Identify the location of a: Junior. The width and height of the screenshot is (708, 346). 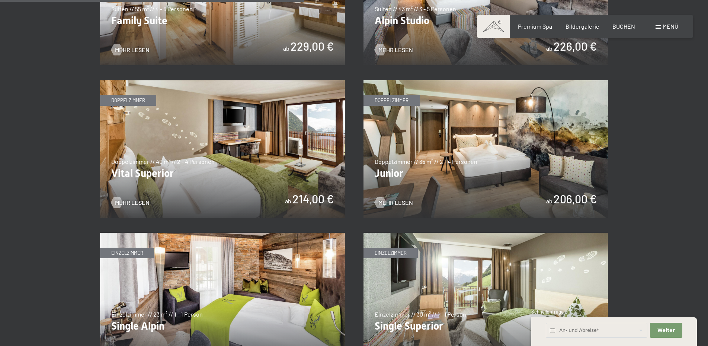
(486, 83).